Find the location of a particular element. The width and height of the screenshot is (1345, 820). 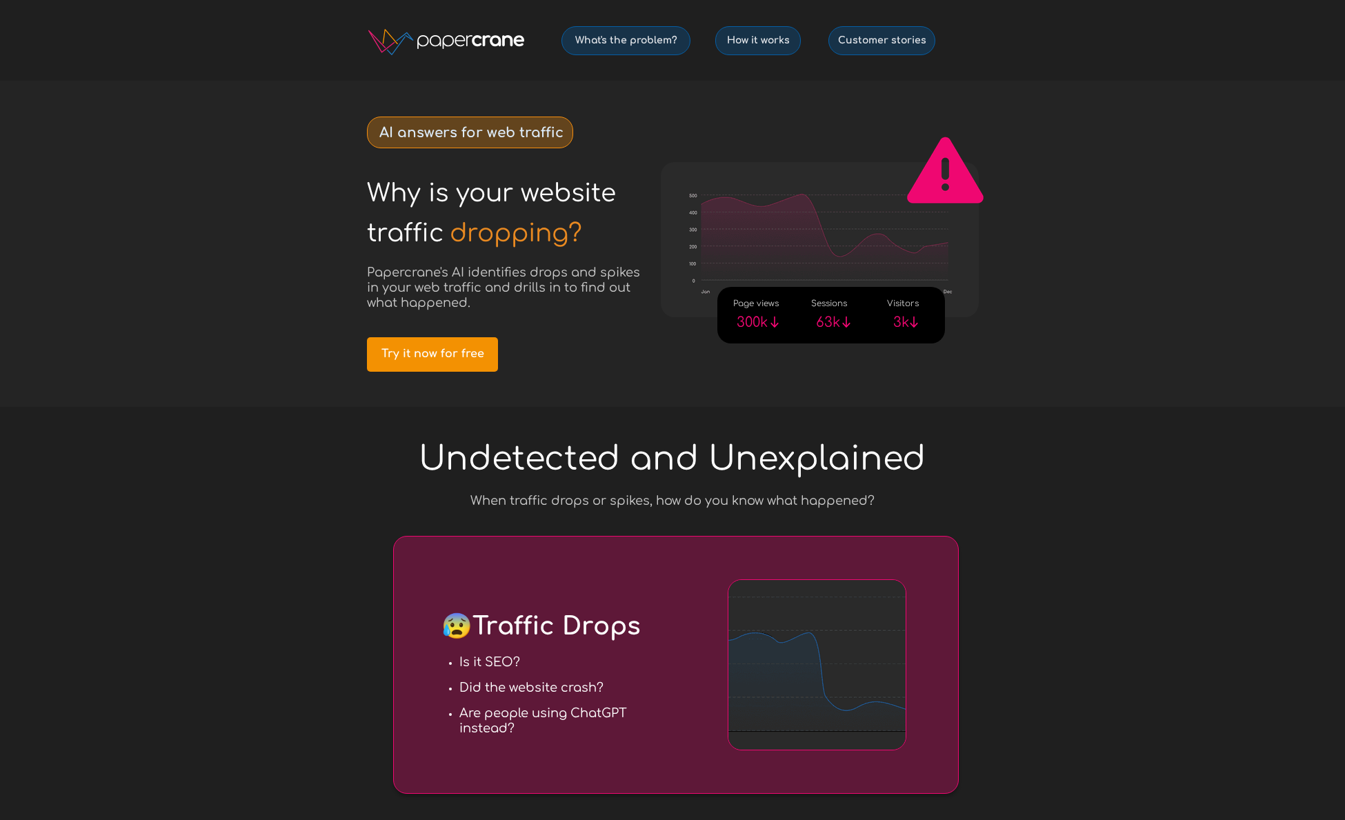

span: Try it now for free is located at coordinates (432, 354).